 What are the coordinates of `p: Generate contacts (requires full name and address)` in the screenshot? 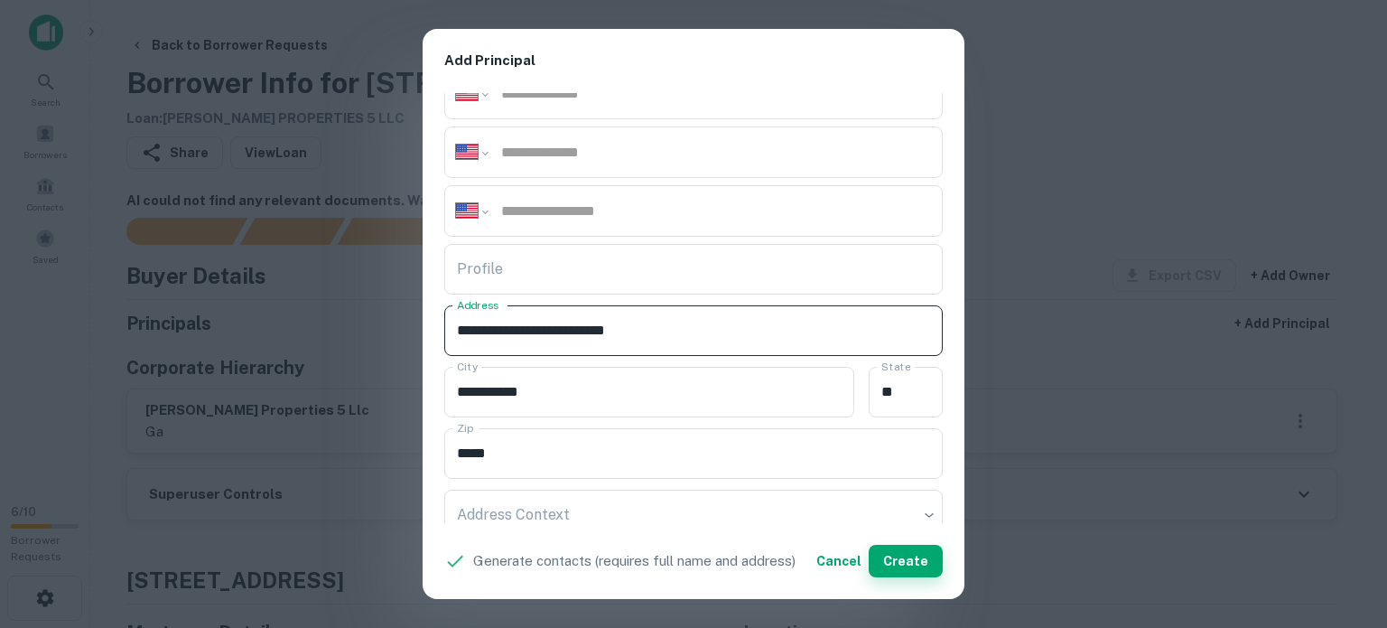 It's located at (634, 561).